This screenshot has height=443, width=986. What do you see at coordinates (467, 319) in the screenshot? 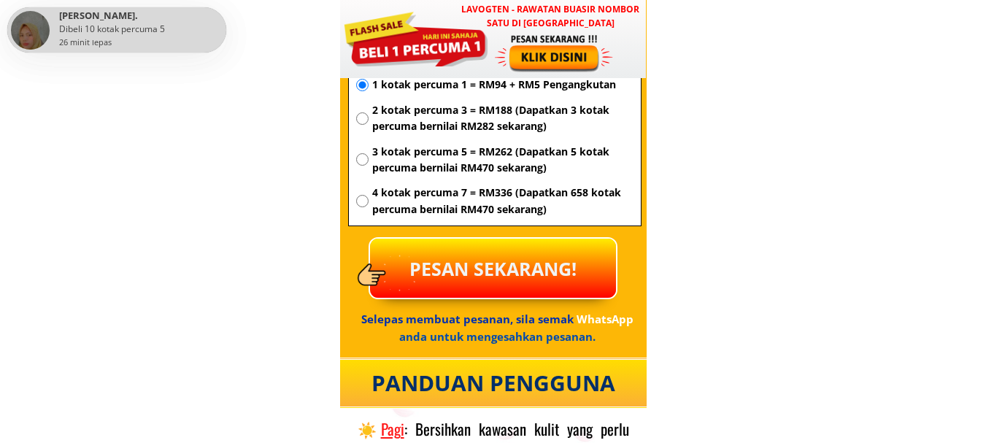
I see `span: Selepas membuat pesanan, sila semak` at bounding box center [467, 319].